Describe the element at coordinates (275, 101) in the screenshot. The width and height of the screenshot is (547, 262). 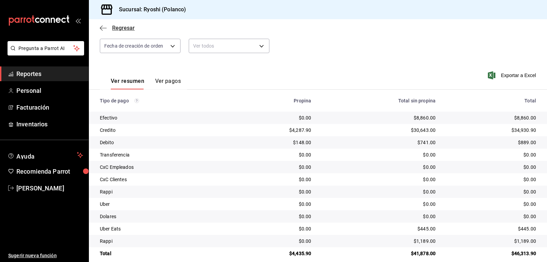
I see `div: Propina` at that location.